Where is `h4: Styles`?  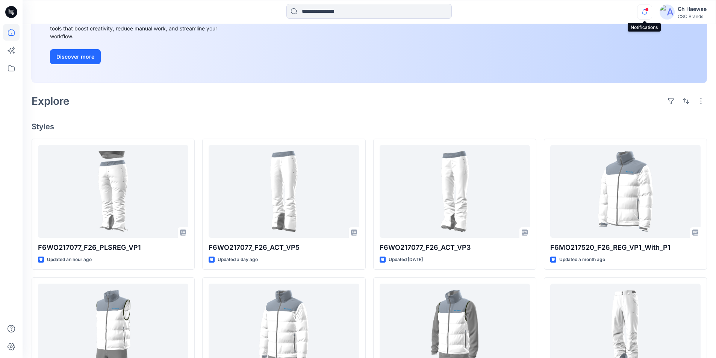
h4: Styles is located at coordinates (369, 127).